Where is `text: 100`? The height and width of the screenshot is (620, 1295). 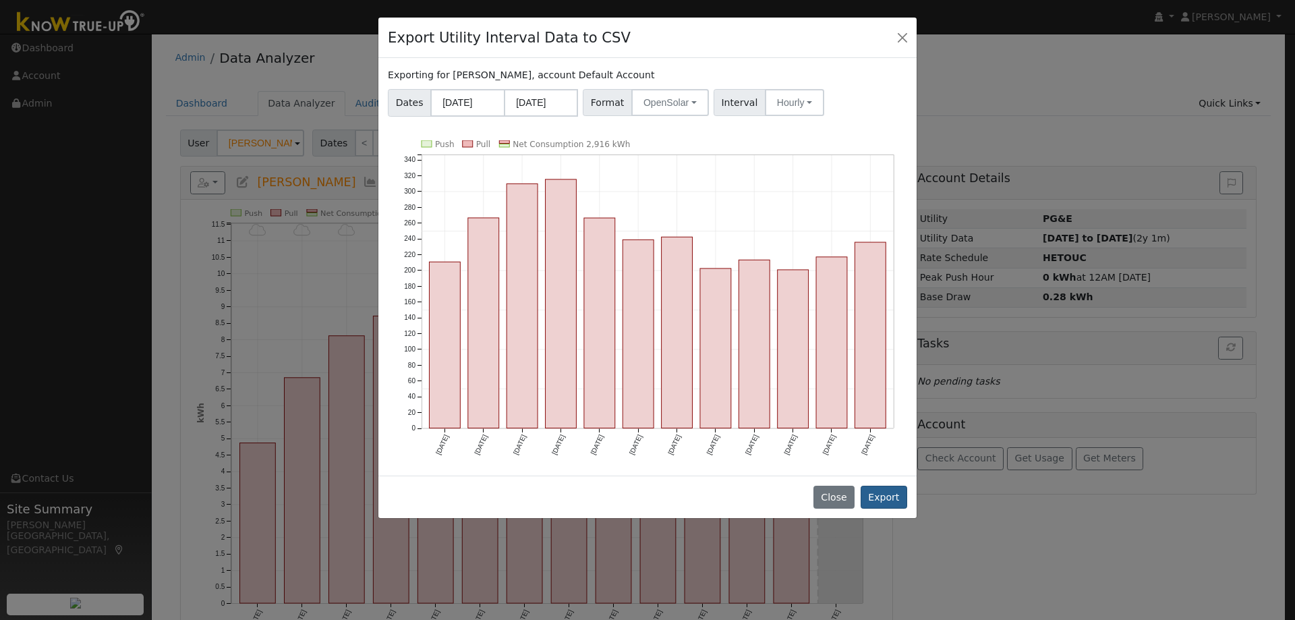 text: 100 is located at coordinates (409, 349).